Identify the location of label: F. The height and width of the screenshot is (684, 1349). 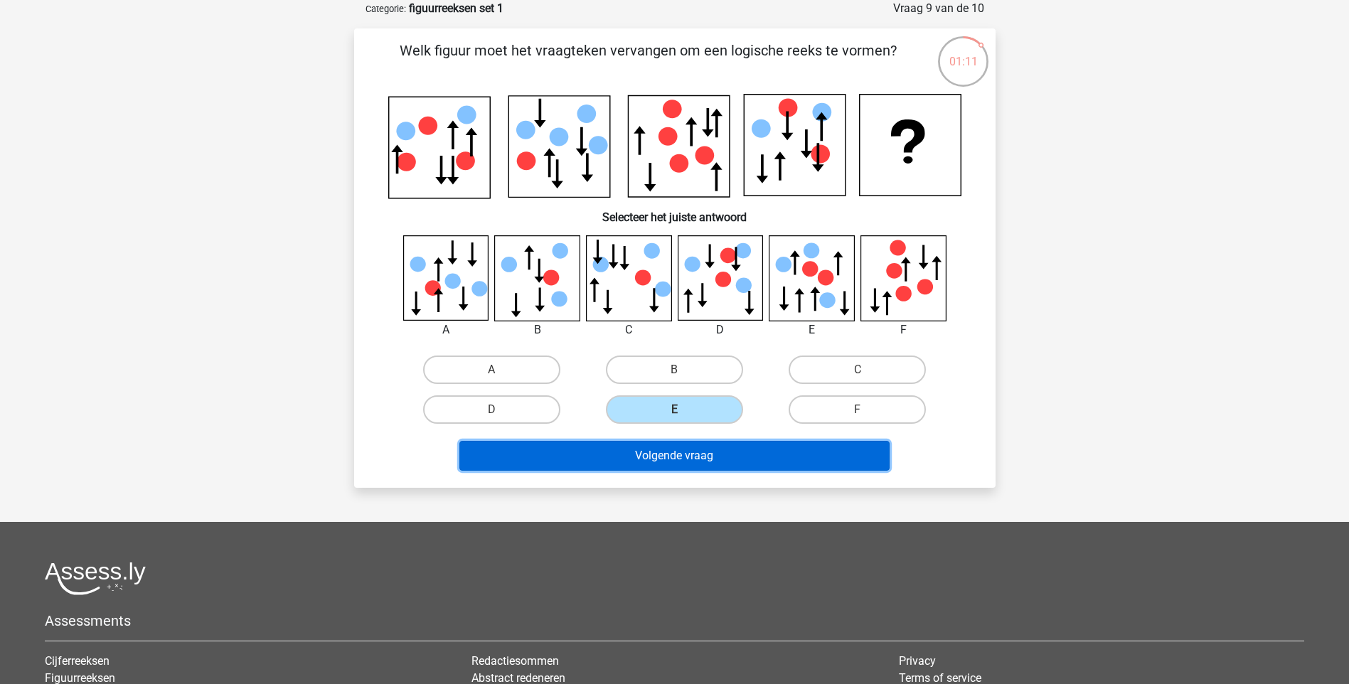
(857, 410).